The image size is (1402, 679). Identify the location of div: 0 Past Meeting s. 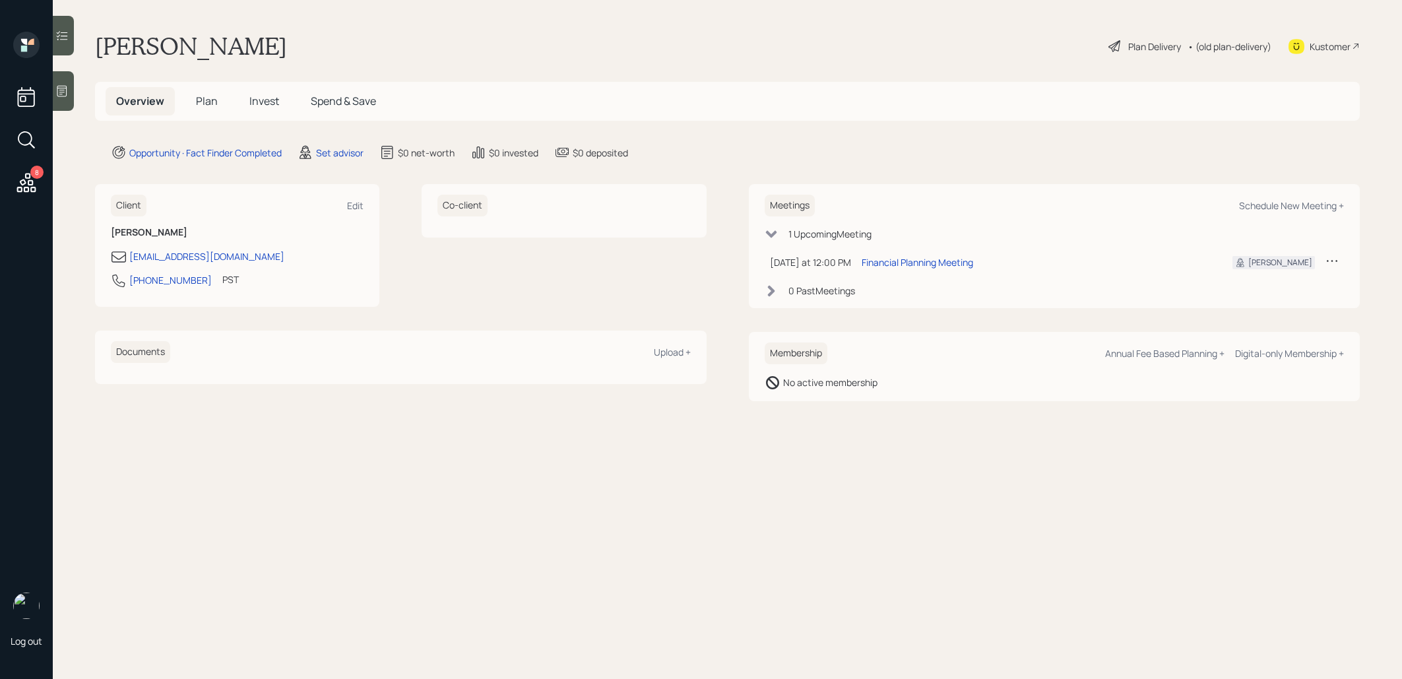
(822, 290).